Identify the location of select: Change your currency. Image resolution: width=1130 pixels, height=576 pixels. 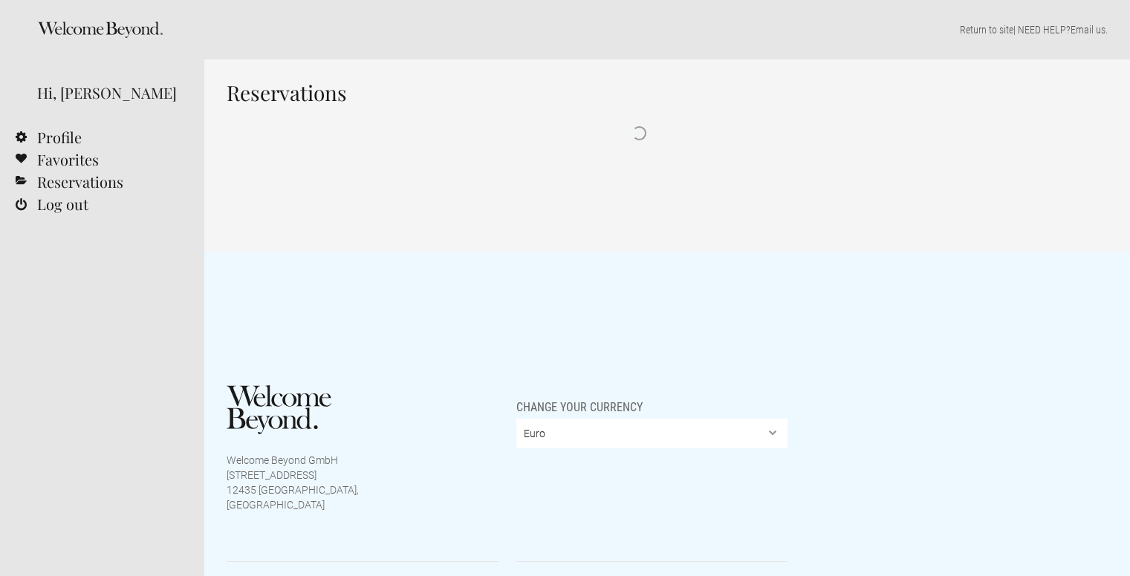
(652, 434).